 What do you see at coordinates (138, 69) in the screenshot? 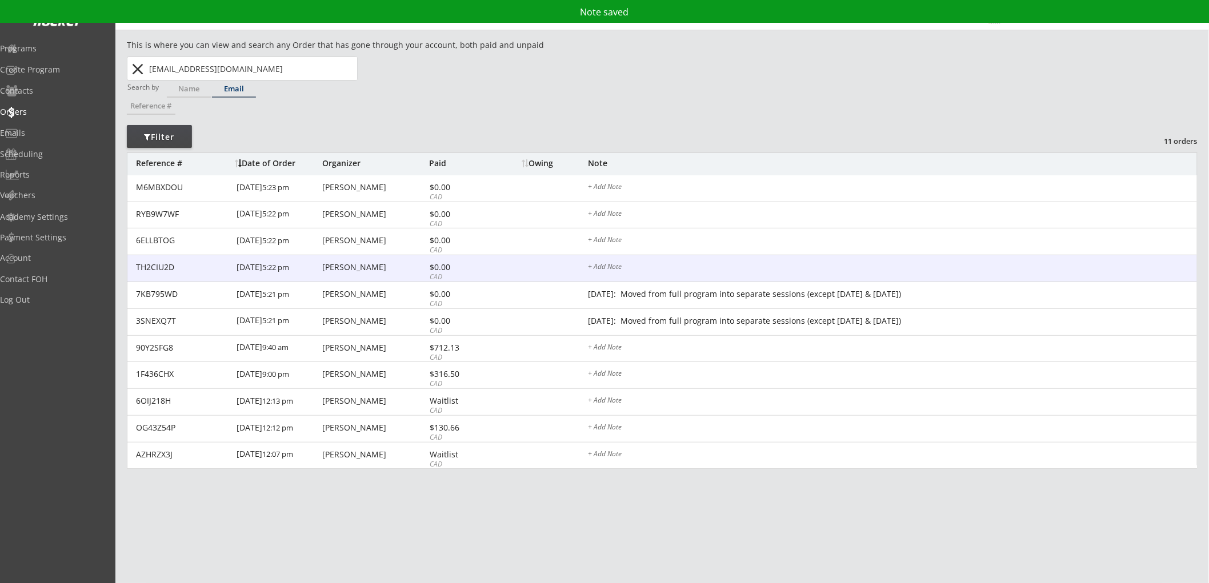
I see `button: close` at bounding box center [138, 69].